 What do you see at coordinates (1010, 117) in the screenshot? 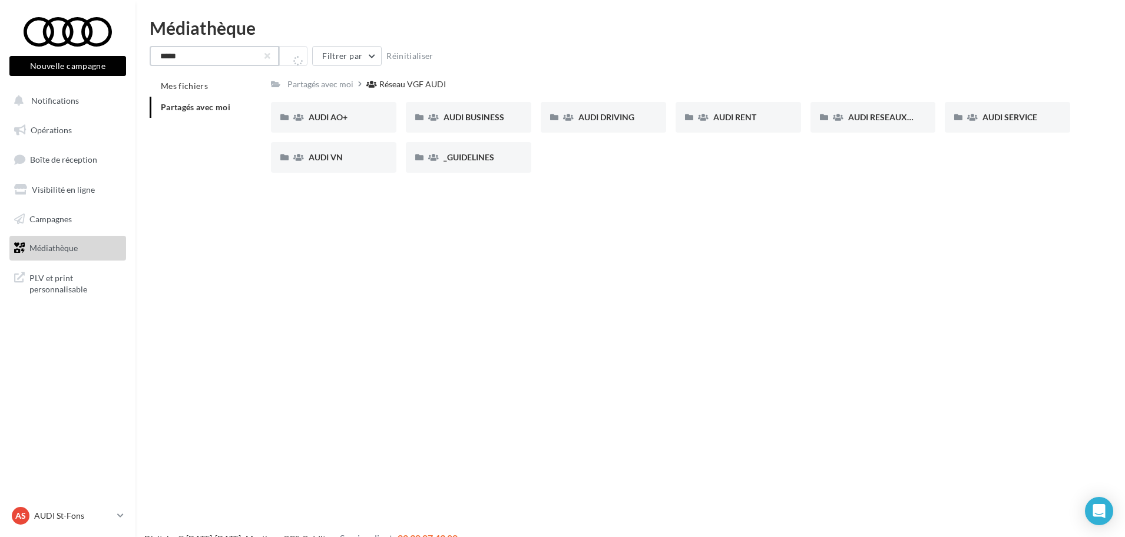
I see `span: AUDI SERVICE` at bounding box center [1010, 117].